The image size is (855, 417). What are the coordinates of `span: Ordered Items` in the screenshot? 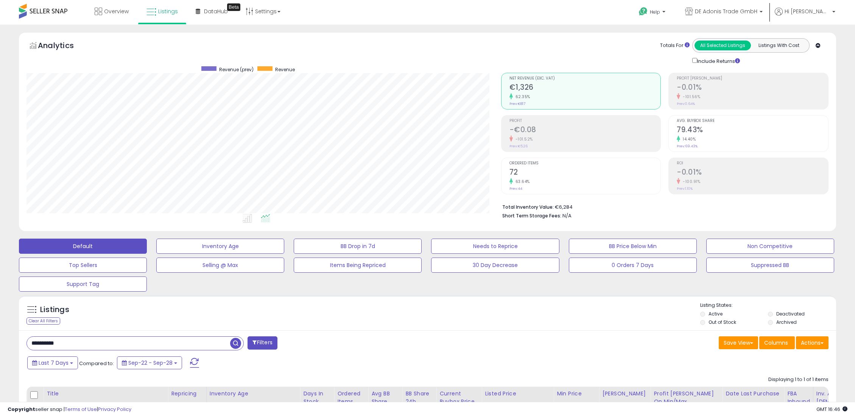 It's located at (585, 163).